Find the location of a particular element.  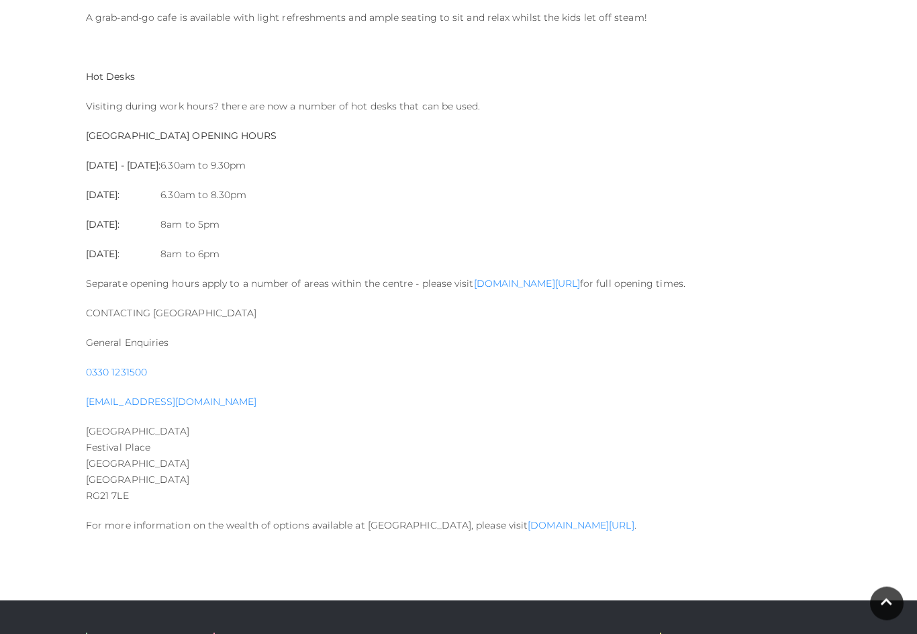

p: Visiting during work hours? there are now a number of hot desks that can be used. is located at coordinates (459, 107).